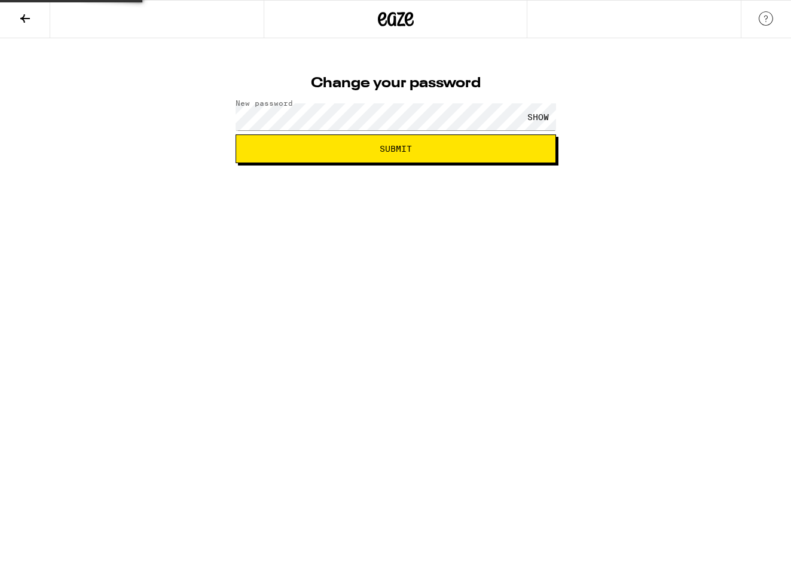 The image size is (791, 582). Describe the element at coordinates (396, 149) in the screenshot. I see `span: Submit` at that location.